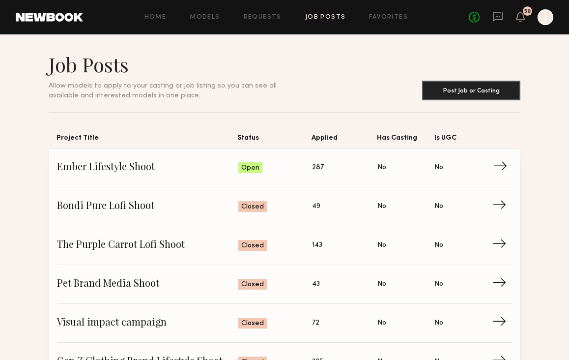 This screenshot has height=360, width=569. What do you see at coordinates (546, 17) in the screenshot?
I see `a: J` at bounding box center [546, 17].